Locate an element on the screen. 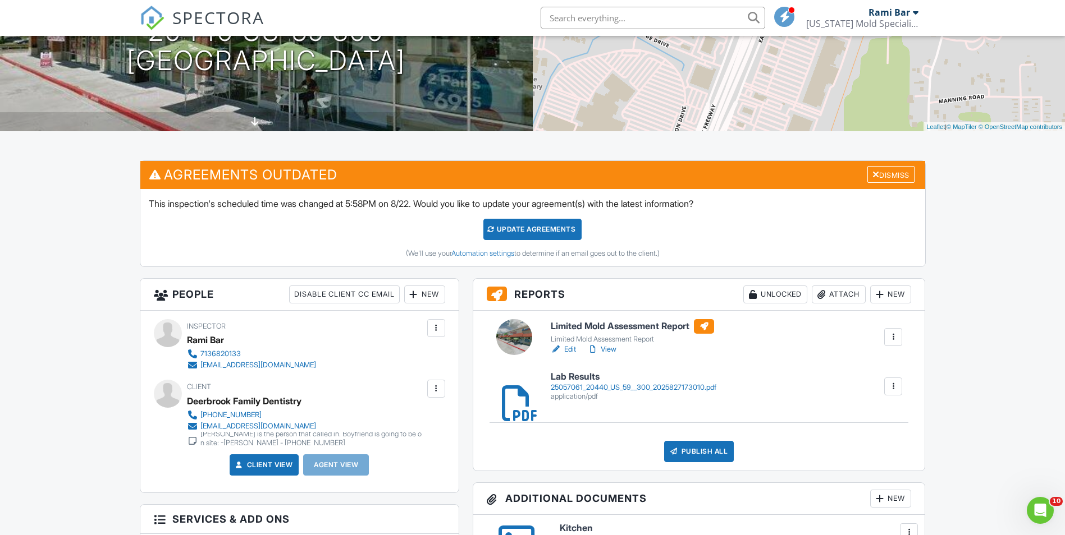 The image size is (1065, 535). a: Limited Mold Assessment Report Limited Mold Assessment Report is located at coordinates (632, 332).